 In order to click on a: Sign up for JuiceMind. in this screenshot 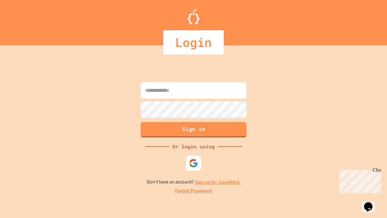, I will do `click(218, 182)`.